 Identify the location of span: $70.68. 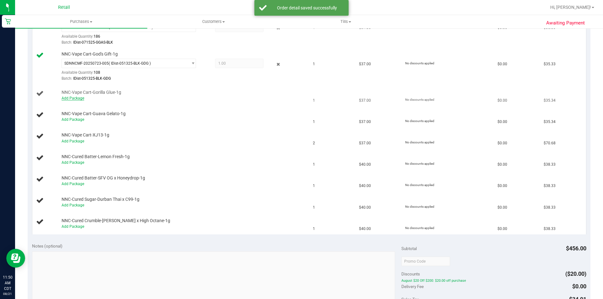
(550, 143).